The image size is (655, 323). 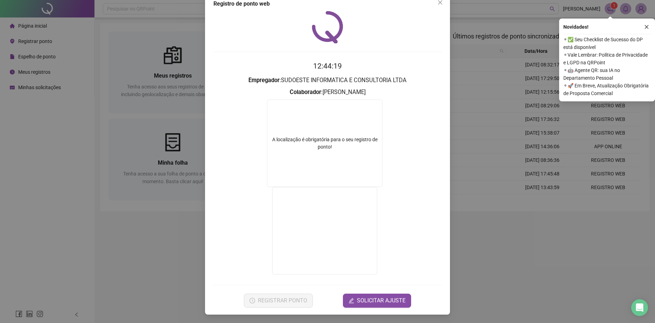 I want to click on span: ⚬ ✅ Seu Checklist de Sucesso do DP está disponível, so click(x=607, y=43).